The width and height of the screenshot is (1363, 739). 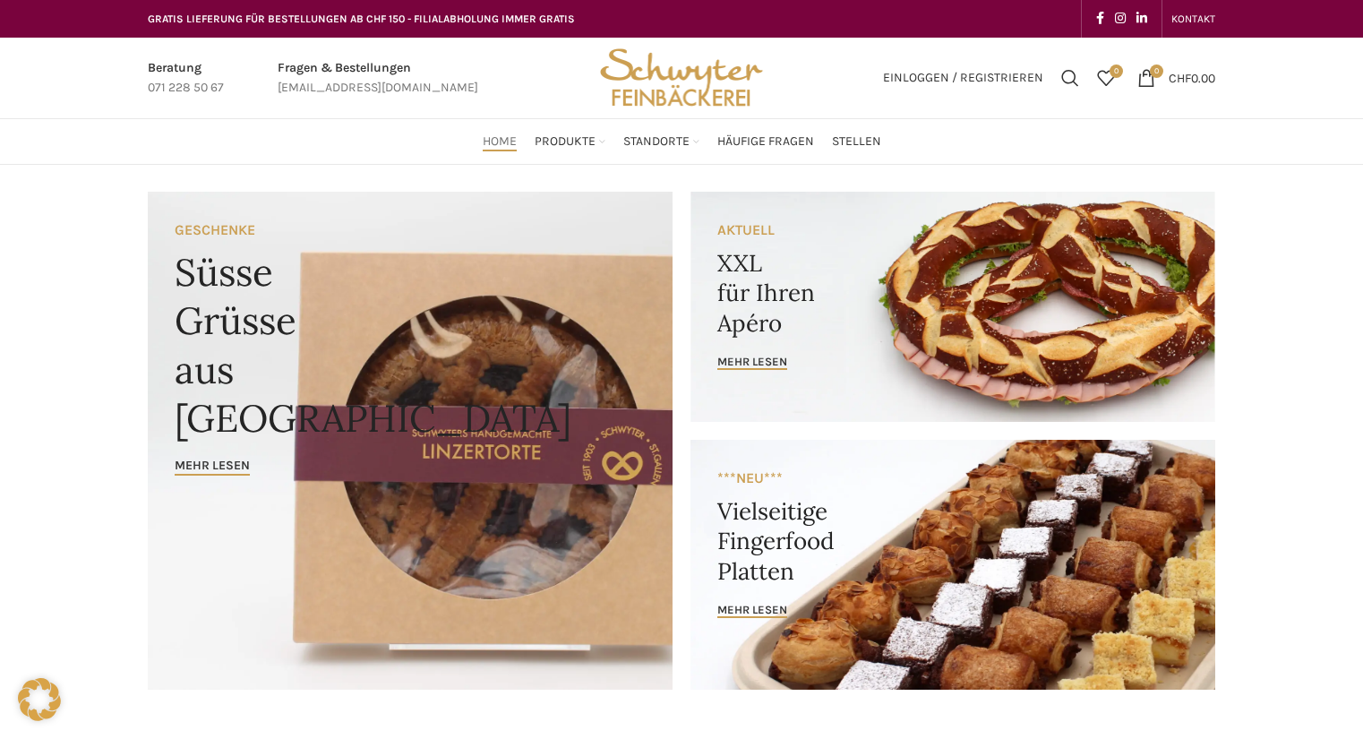 What do you see at coordinates (1142, 19) in the screenshot?
I see `a: Linkedin social link` at bounding box center [1142, 19].